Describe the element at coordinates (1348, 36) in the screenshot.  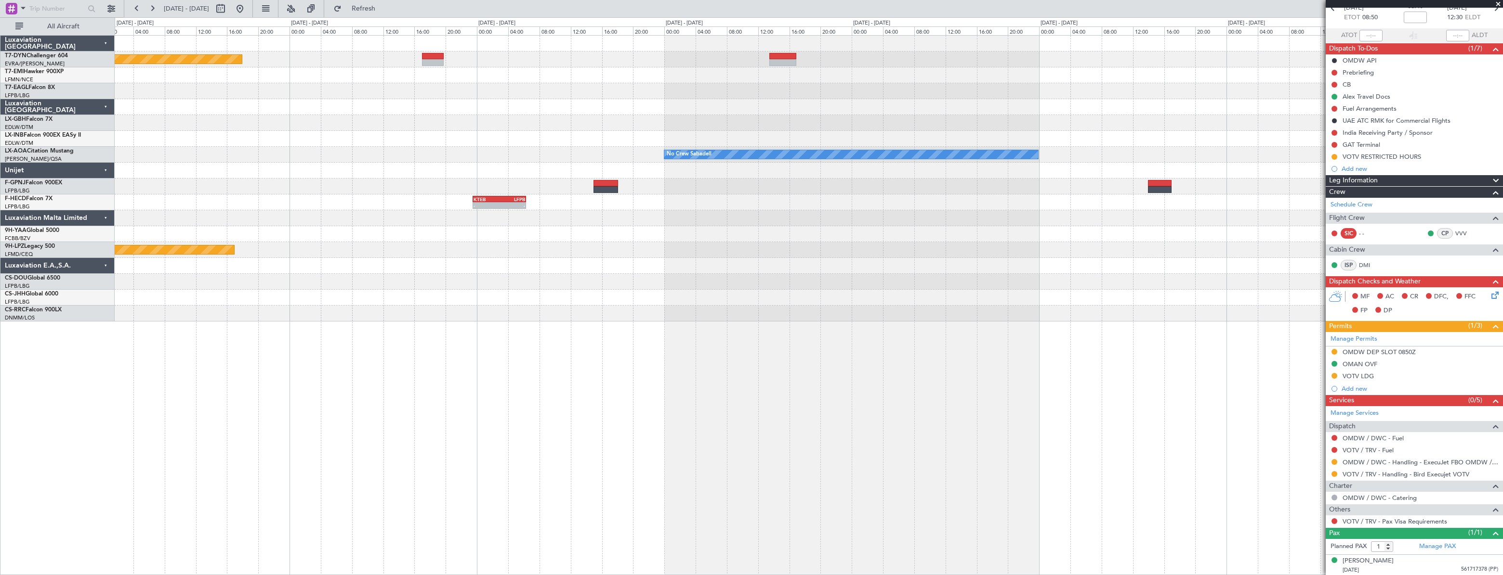
I see `span: ATOT` at that location.